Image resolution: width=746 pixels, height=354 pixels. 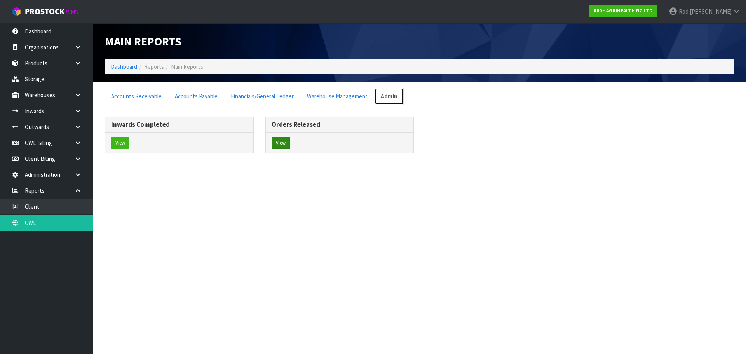 I want to click on img: cube-alt.png, so click(x=16, y=11).